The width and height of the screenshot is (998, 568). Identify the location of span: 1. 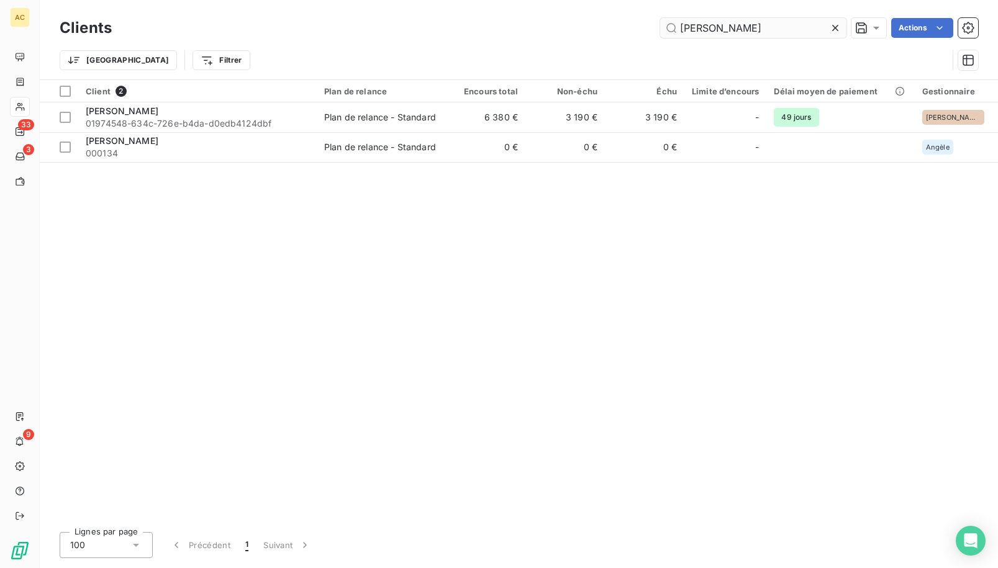
(247, 545).